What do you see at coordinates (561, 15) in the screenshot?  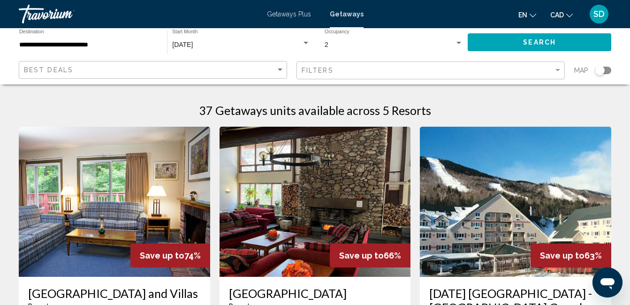 I see `button: Change currency` at bounding box center [561, 15].